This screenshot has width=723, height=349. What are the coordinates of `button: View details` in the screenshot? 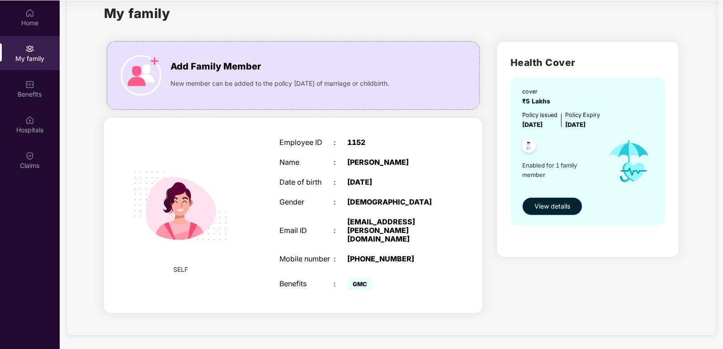 It's located at (552, 207).